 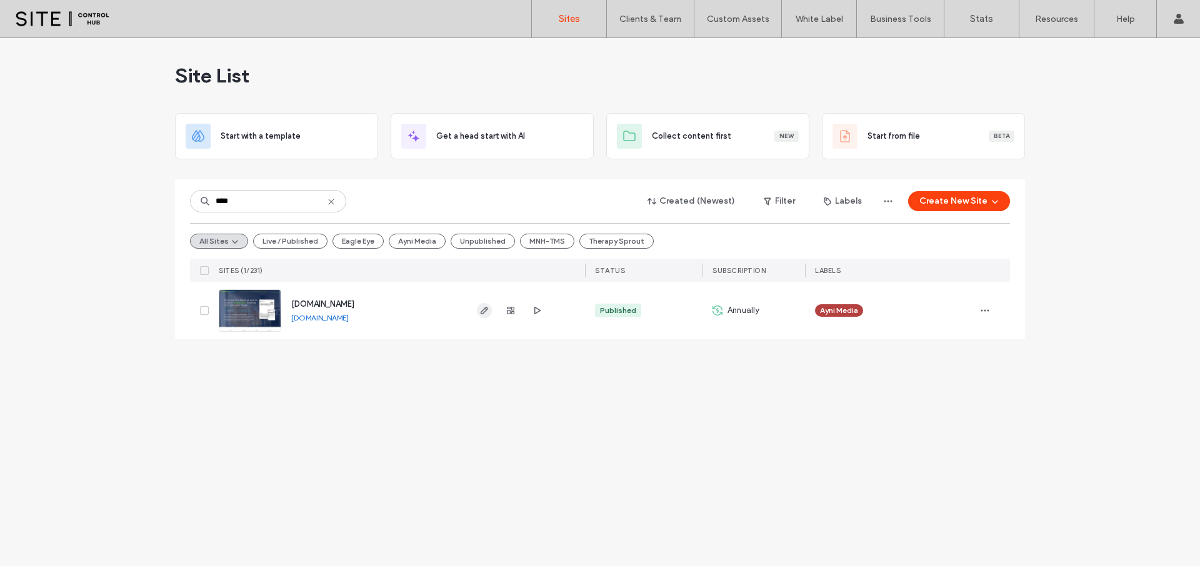 I want to click on button: Ayni Media, so click(x=417, y=241).